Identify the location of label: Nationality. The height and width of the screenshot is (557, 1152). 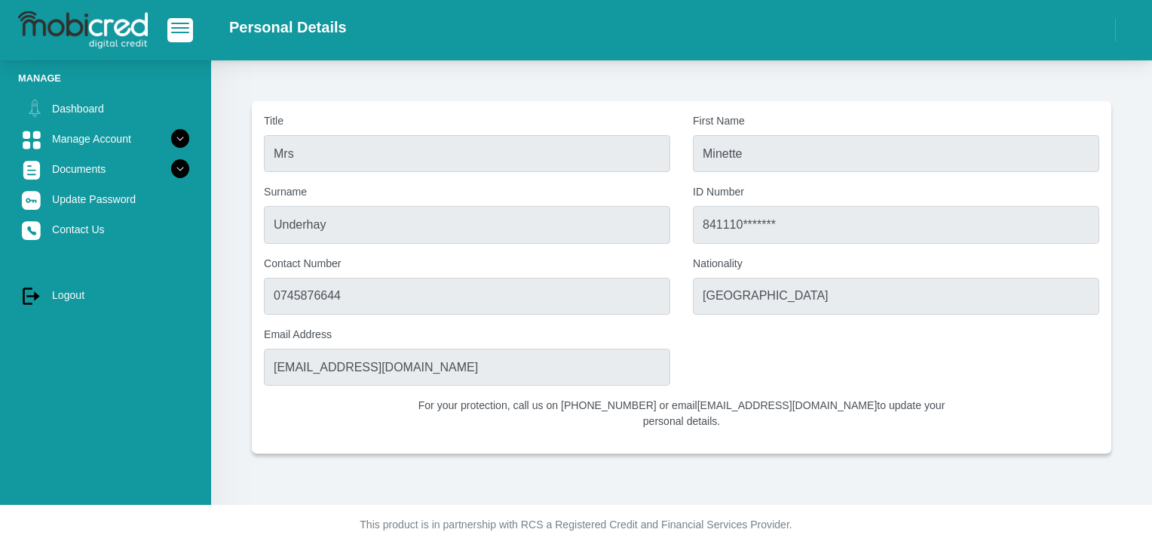
(896, 263).